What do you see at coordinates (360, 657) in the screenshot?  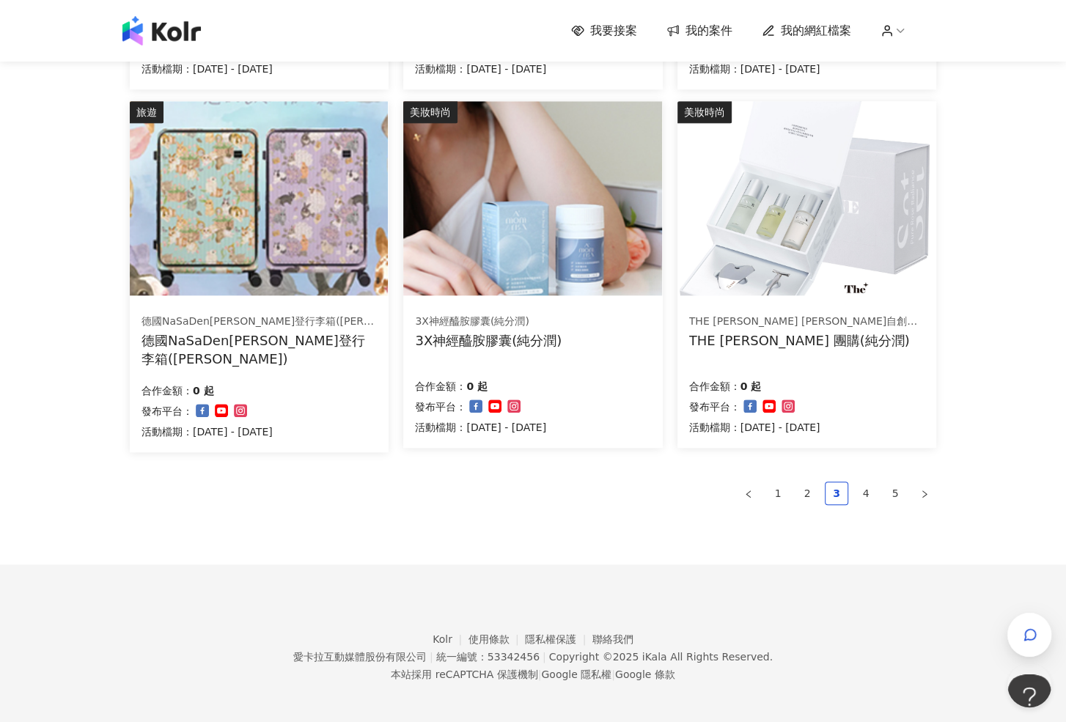 I see `div: 愛卡拉互動媒體股份有限公司` at bounding box center [360, 657].